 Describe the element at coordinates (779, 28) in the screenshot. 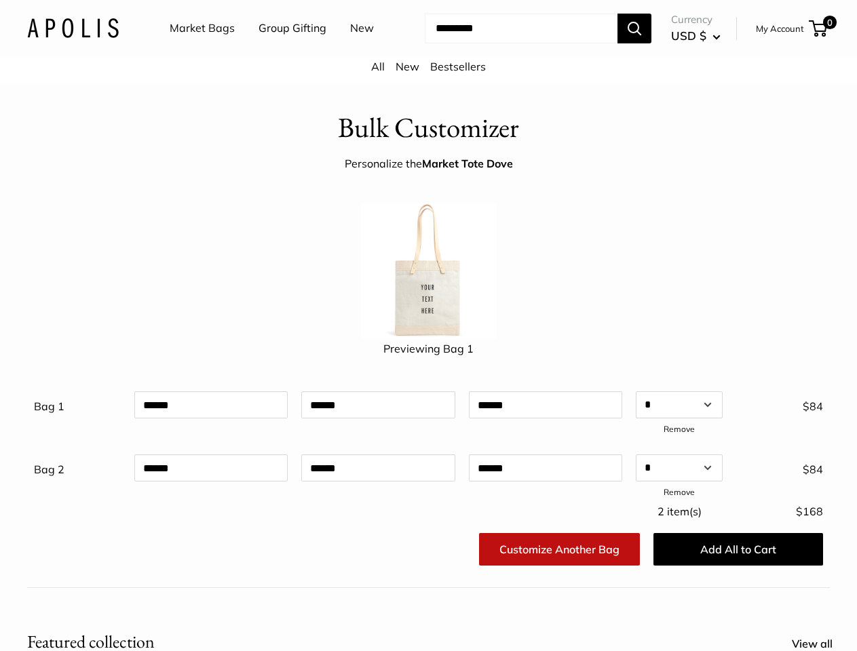

I see `a: My Account` at that location.